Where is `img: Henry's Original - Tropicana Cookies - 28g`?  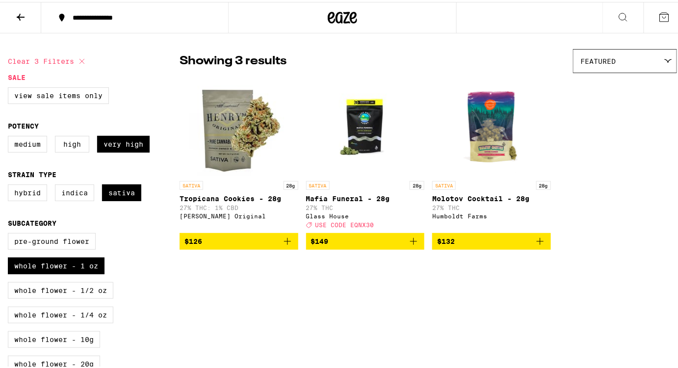
img: Henry's Original - Tropicana Cookies - 28g is located at coordinates (239, 125).